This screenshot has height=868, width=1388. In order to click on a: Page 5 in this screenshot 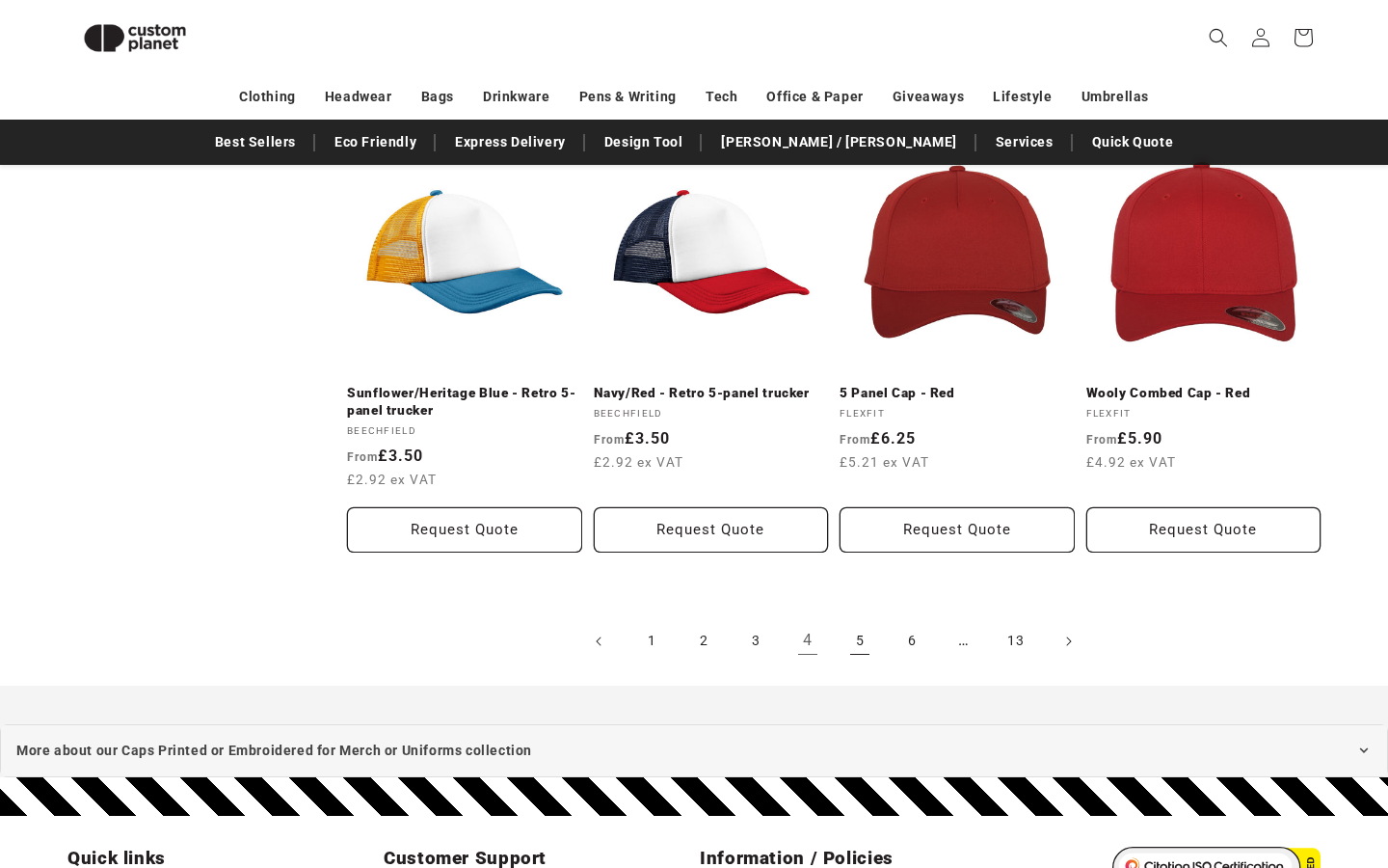, I will do `click(860, 641)`.